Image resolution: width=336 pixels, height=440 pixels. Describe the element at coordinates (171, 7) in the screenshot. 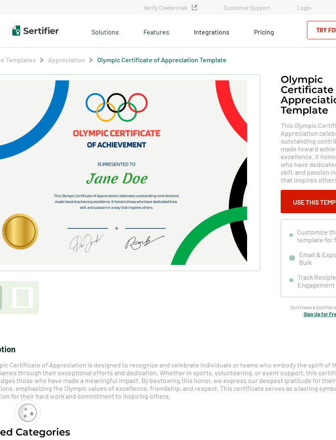

I see `a: Verify Credentials` at that location.